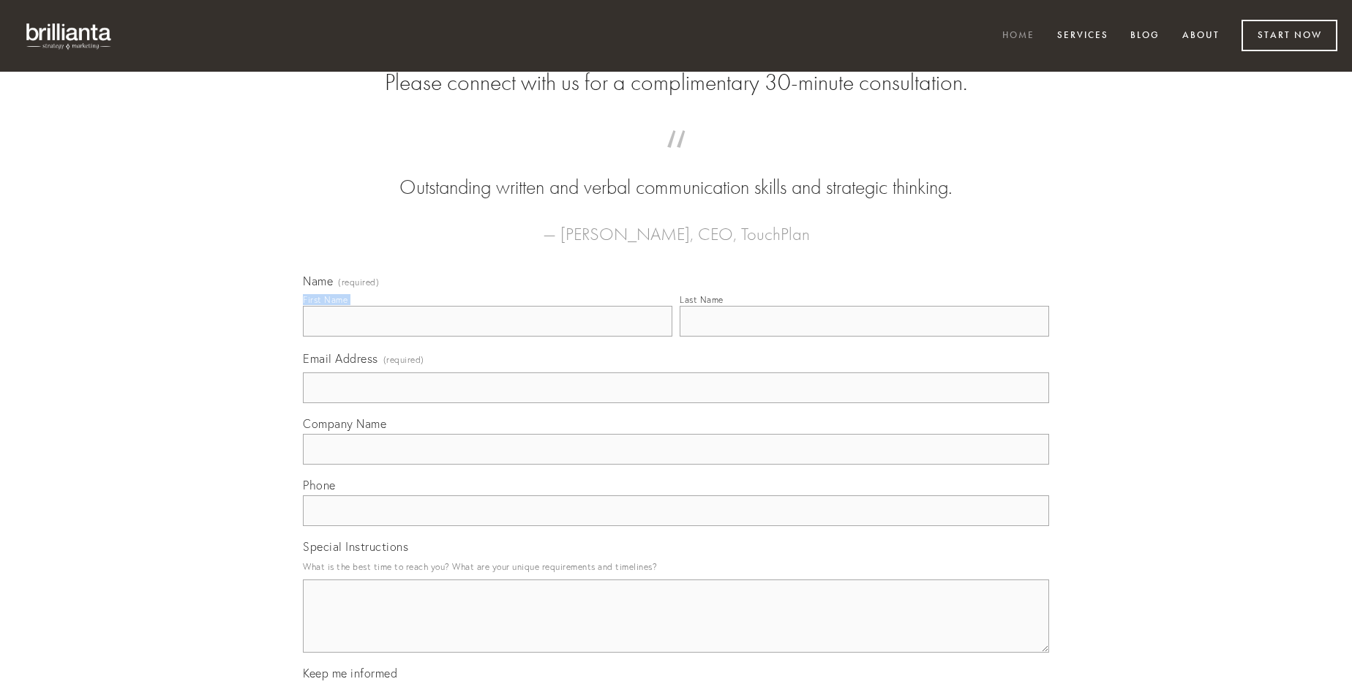 Image resolution: width=1352 pixels, height=687 pixels. Describe the element at coordinates (69, 36) in the screenshot. I see `img: brillianta - research, strategy, marketing` at that location.